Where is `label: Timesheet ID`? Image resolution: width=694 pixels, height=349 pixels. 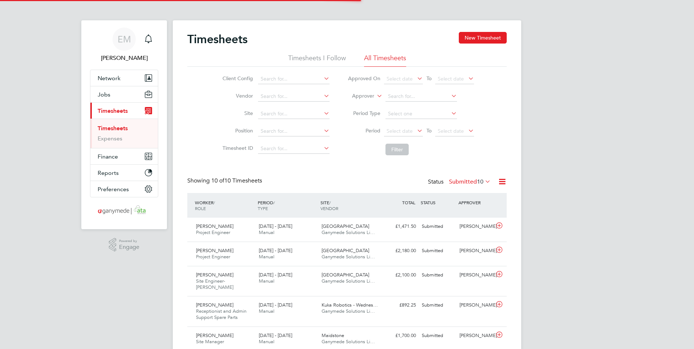 label: Timesheet ID is located at coordinates (237, 148).